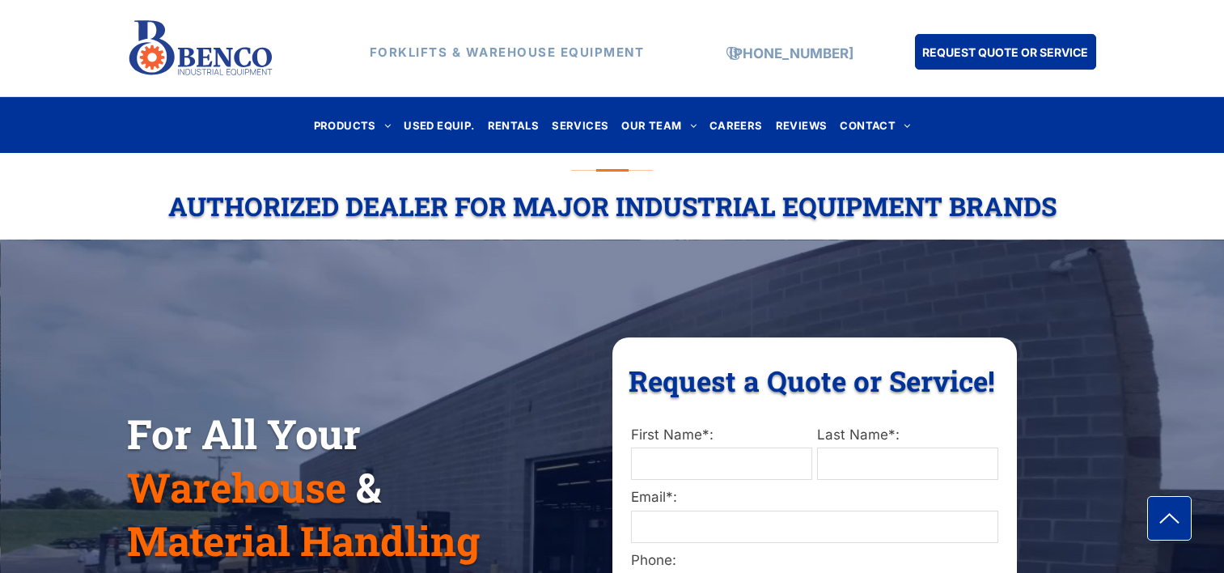 The width and height of the screenshot is (1224, 573). What do you see at coordinates (612, 205) in the screenshot?
I see `span: Authorized Dealer For Major Industrial Equipment Brands` at bounding box center [612, 205].